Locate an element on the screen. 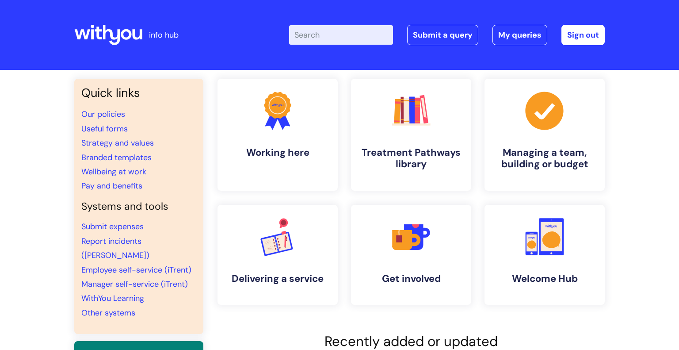 This screenshot has height=350, width=679. a: Branded templates is located at coordinates (116, 157).